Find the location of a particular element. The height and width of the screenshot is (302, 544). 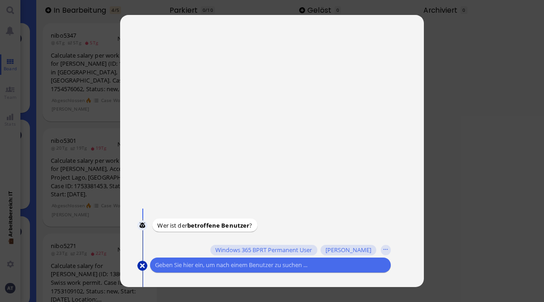

input: Geben Sie hier ein, um nach einem Benutzer zu suchen ... is located at coordinates (269, 265).